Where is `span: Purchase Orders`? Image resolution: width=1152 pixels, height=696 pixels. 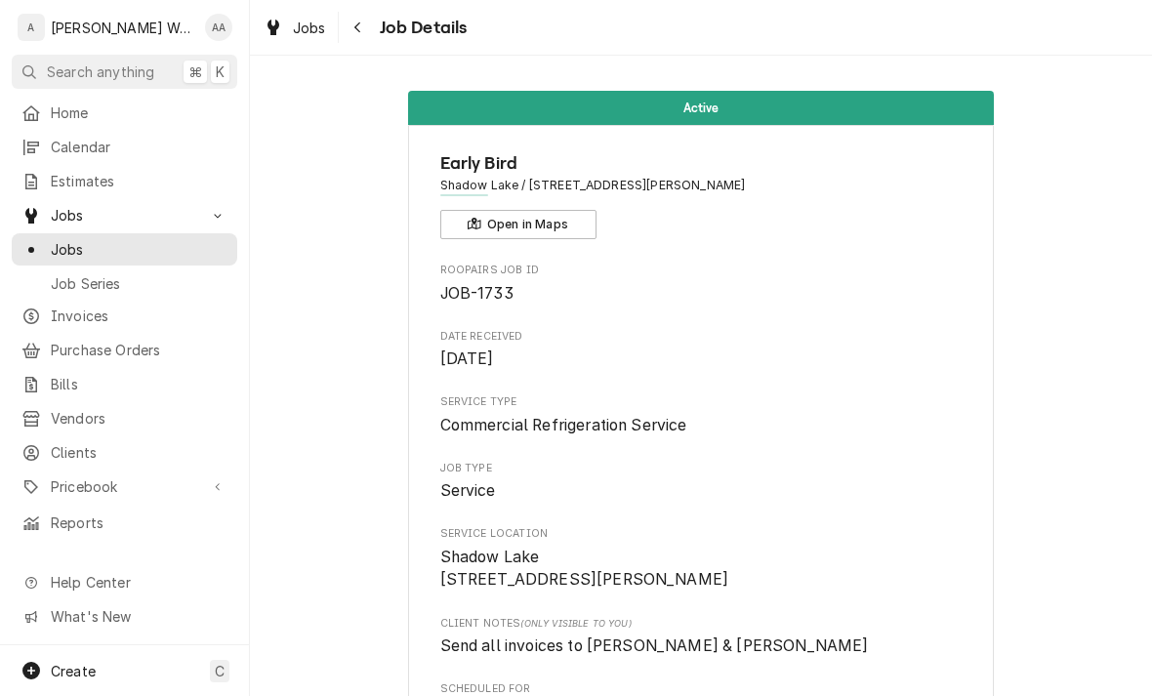
span: Purchase Orders is located at coordinates (139, 349).